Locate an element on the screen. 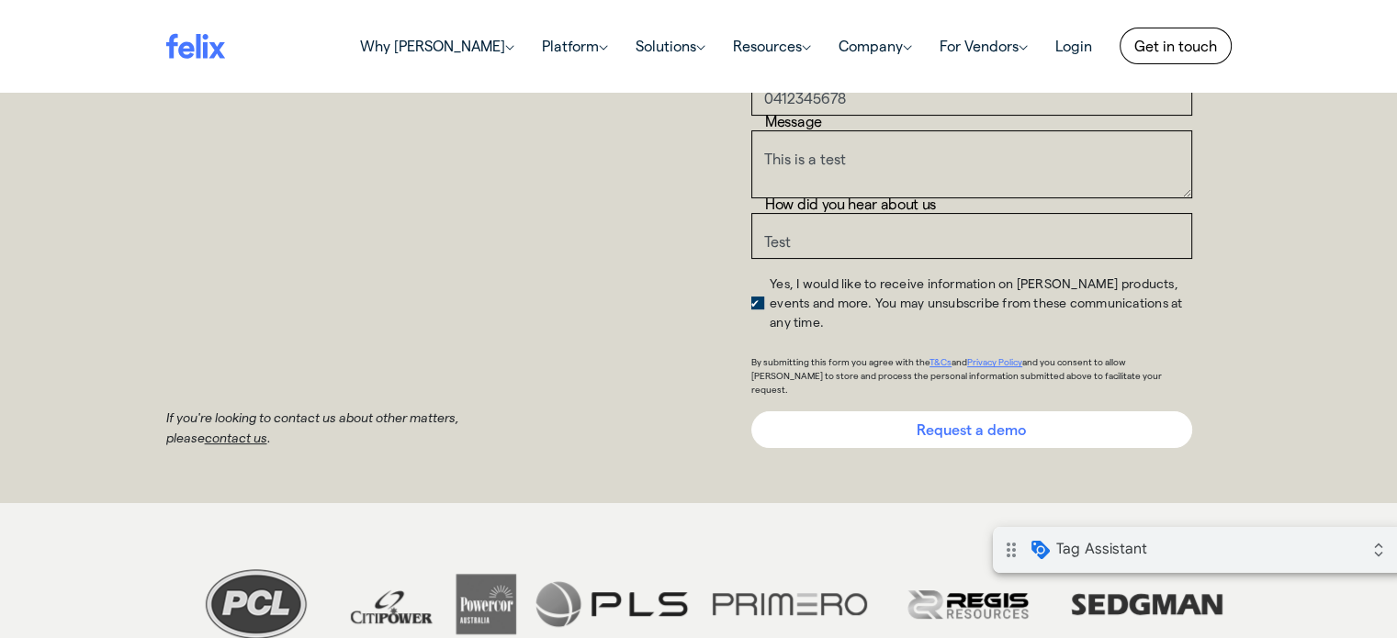 The image size is (1397, 638). a: Solutions is located at coordinates (671, 46).